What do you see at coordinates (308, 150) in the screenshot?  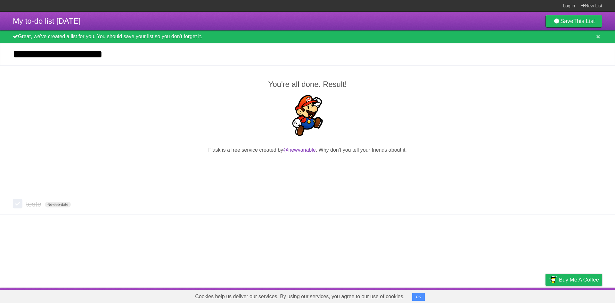 I see `p: Flask is a free service created by . Why don't you tell your friends about it.` at bounding box center [308, 150].